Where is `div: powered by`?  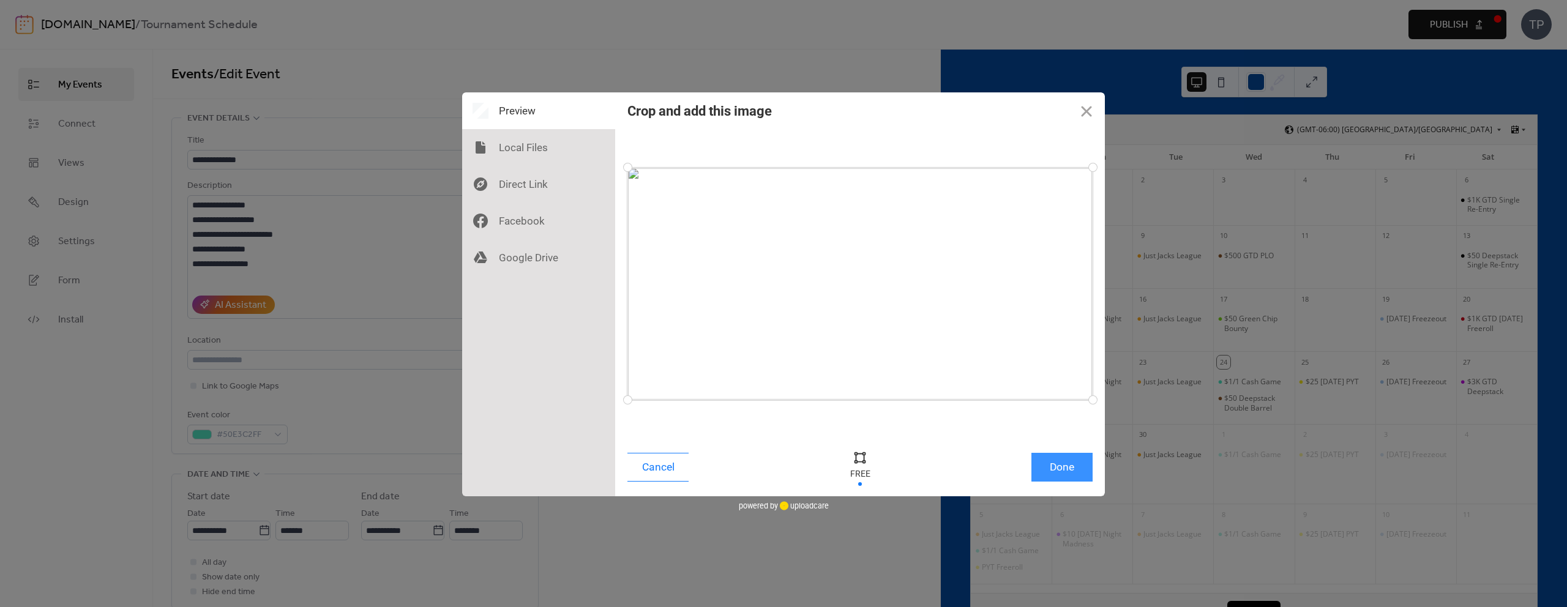
div: powered by is located at coordinates (783, 505).